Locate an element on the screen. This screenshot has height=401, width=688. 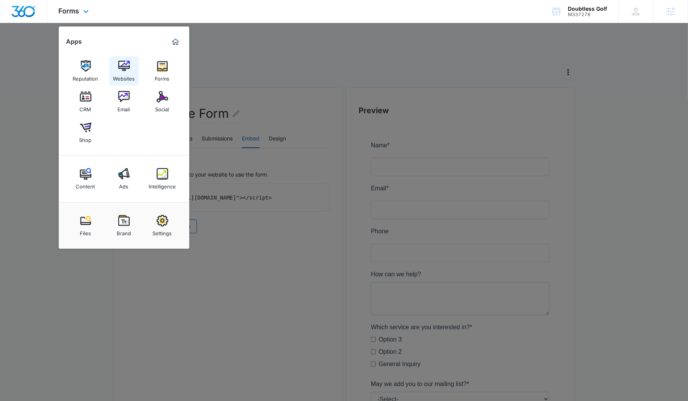
div: Social is located at coordinates (162, 107).